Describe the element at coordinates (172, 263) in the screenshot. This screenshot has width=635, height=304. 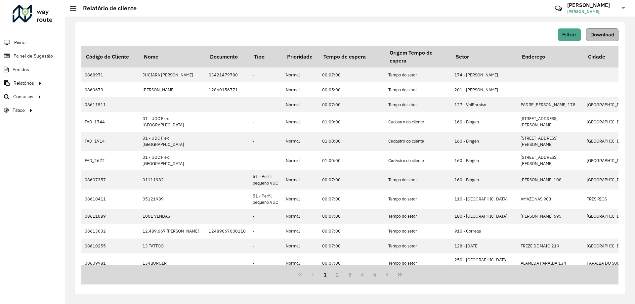
I see `td: 134BURGER` at that location.